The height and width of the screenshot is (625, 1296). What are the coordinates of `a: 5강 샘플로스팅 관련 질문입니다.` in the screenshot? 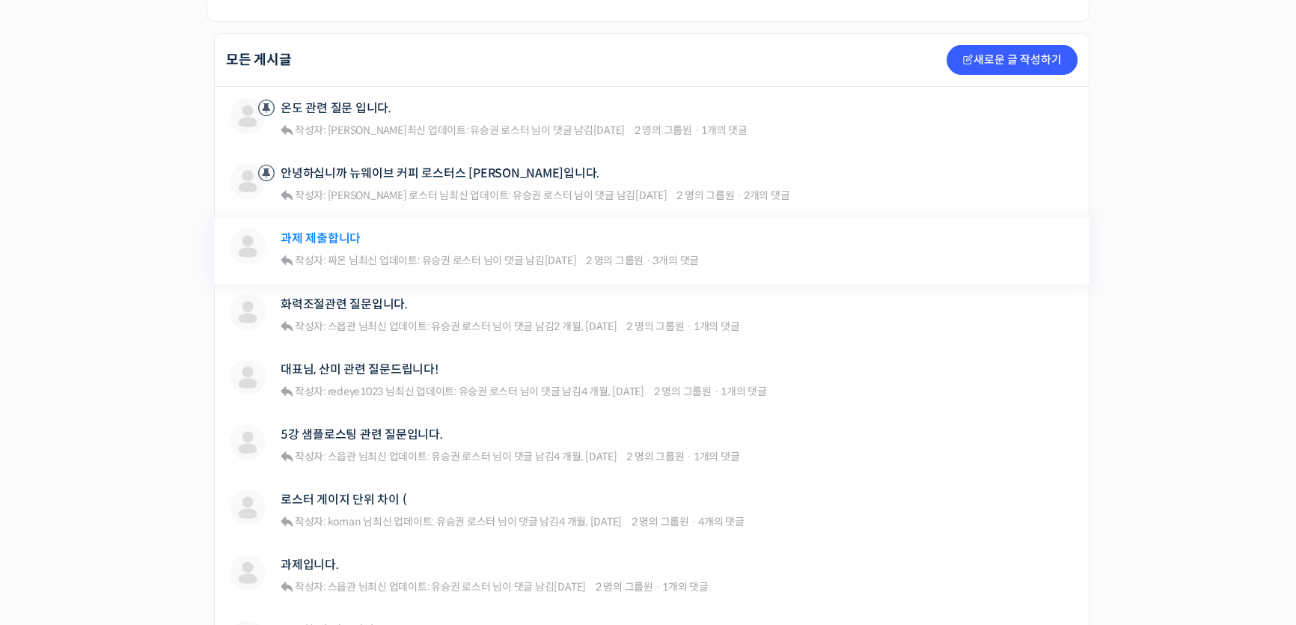 It's located at (361, 434).